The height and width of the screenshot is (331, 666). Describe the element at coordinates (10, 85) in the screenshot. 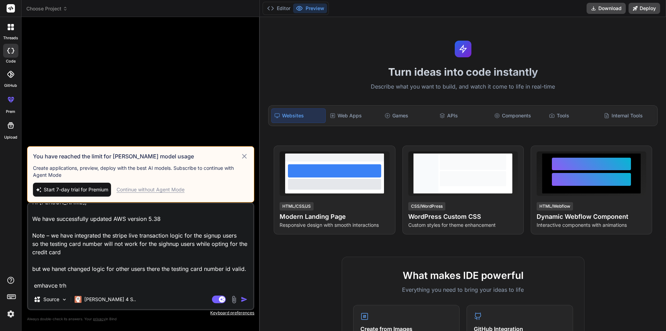

I see `label: GitHub` at that location.